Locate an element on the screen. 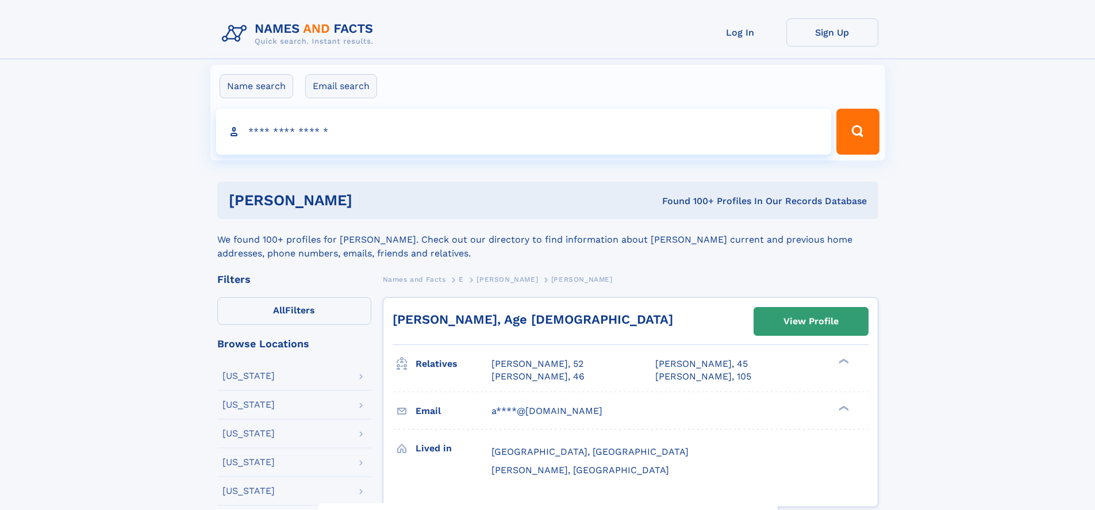  h3: Email is located at coordinates (453, 411).